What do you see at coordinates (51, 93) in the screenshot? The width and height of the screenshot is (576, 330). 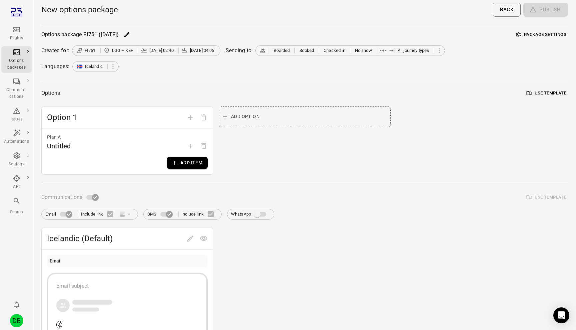 I see `div: Options` at bounding box center [51, 93].